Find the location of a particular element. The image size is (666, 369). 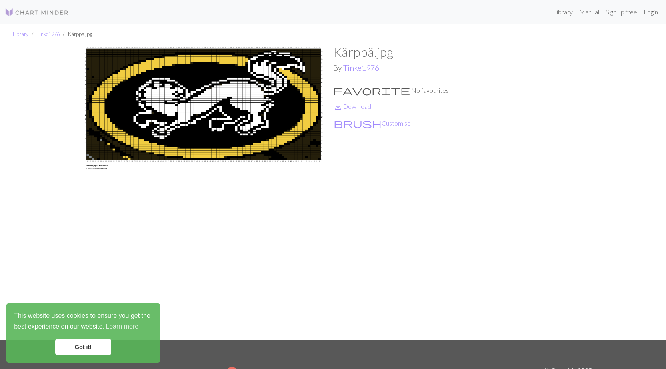

h1: Kärppä.jpg is located at coordinates (463, 52).